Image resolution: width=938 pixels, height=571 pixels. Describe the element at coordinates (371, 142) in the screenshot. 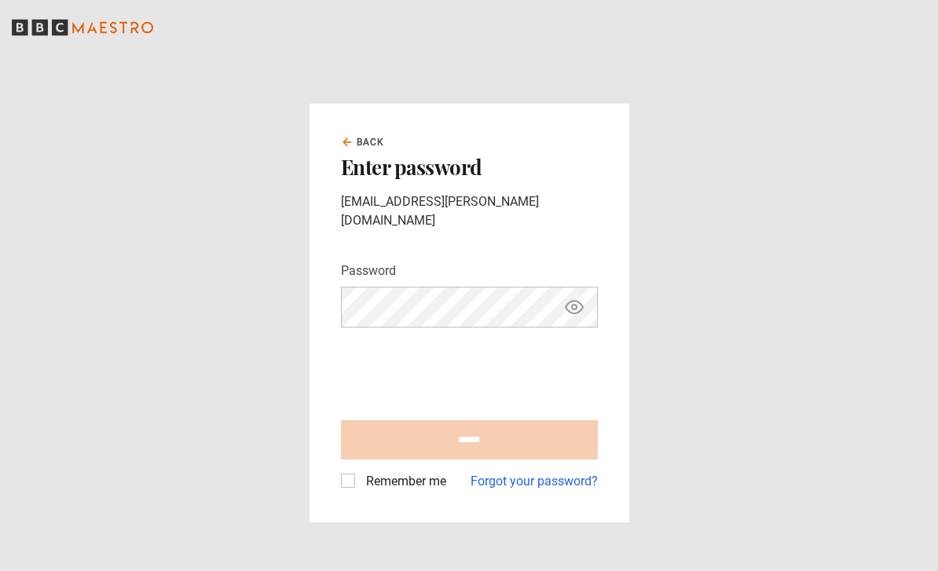

I see `span: Back` at that location.